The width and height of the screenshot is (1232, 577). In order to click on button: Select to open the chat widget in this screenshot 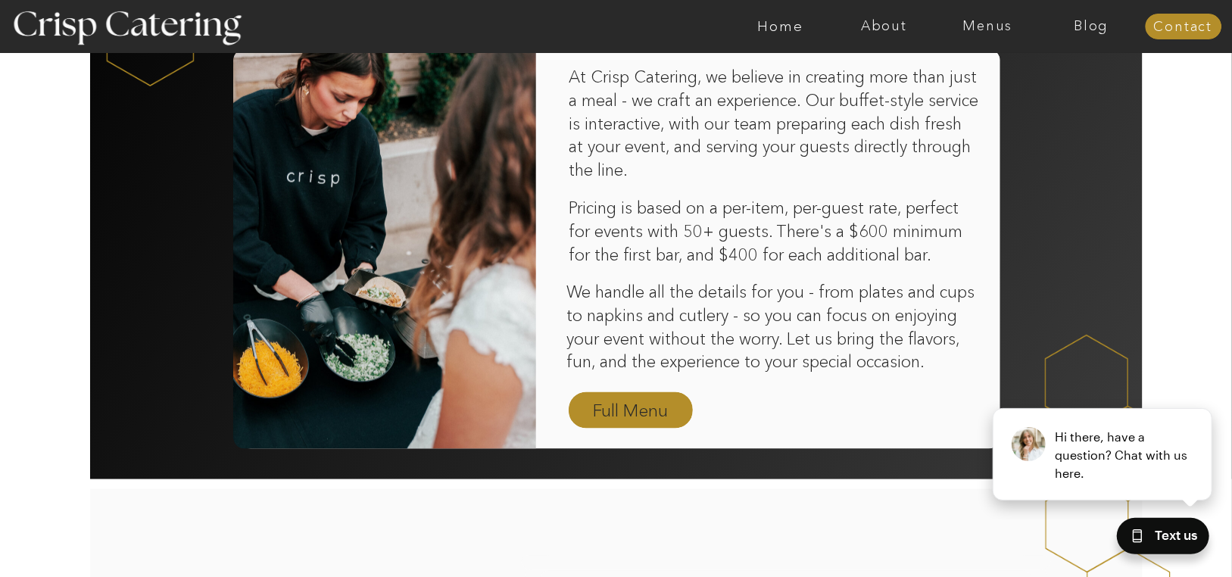, I will do `click(83, 35)`.